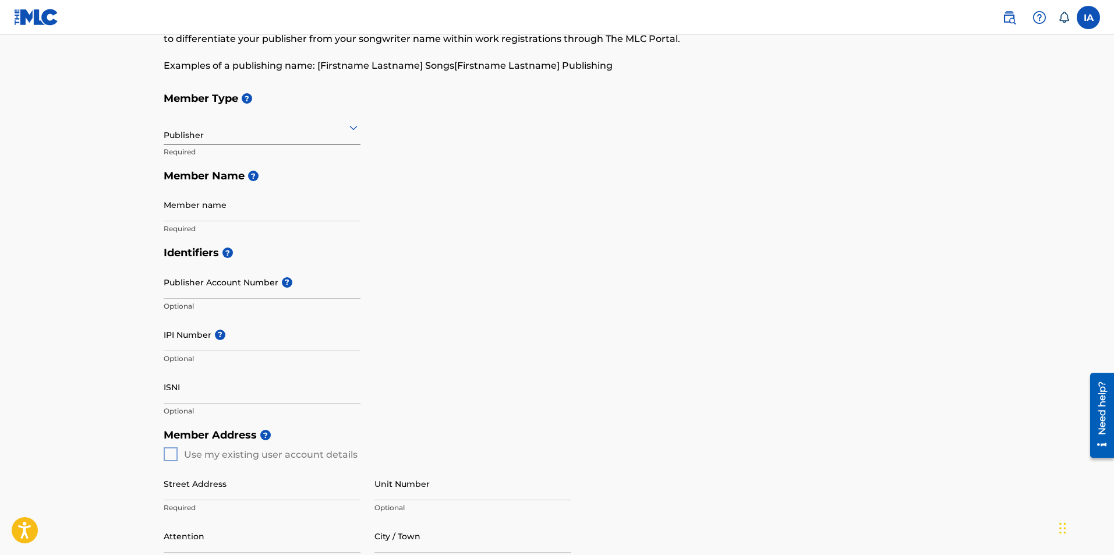  I want to click on img: MLC Logo, so click(36, 17).